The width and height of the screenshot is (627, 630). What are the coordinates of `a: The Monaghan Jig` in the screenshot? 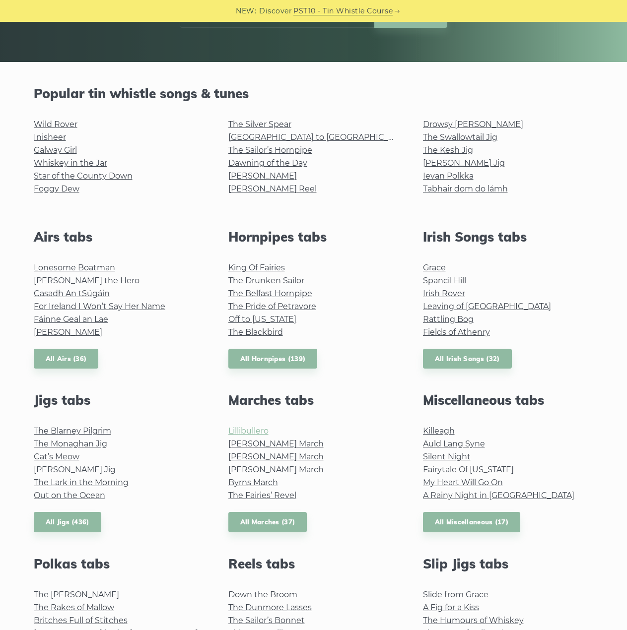 It's located at (70, 444).